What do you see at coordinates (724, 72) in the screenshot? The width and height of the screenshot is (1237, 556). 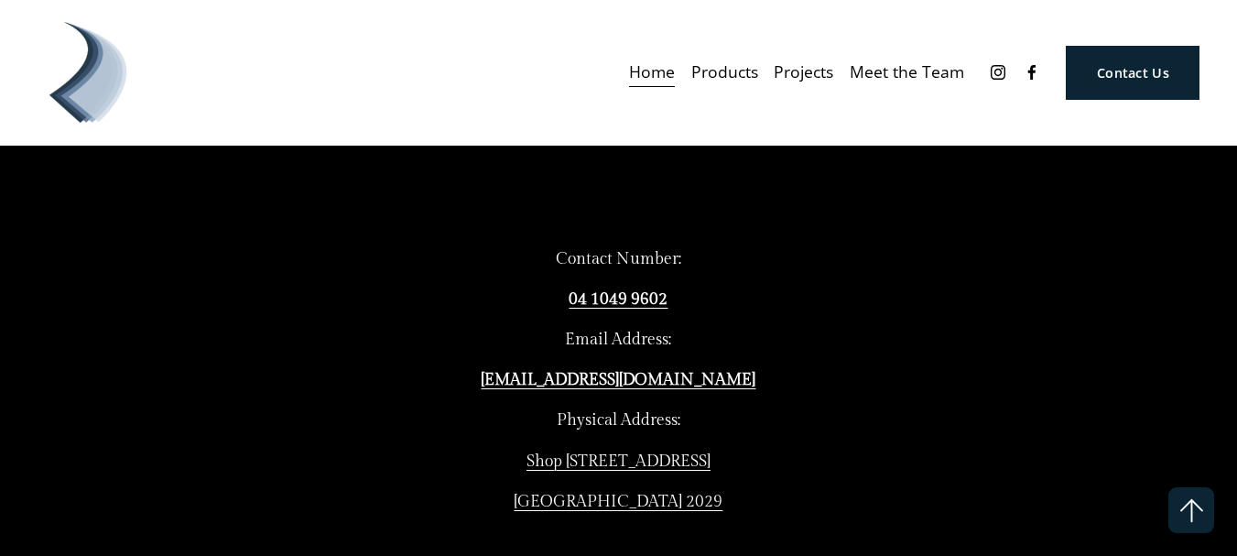 I see `span: Products` at bounding box center [724, 72].